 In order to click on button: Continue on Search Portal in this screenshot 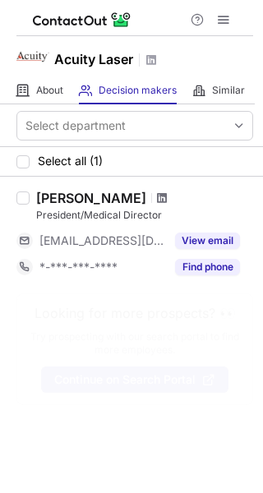, I will do `click(135, 379)`.